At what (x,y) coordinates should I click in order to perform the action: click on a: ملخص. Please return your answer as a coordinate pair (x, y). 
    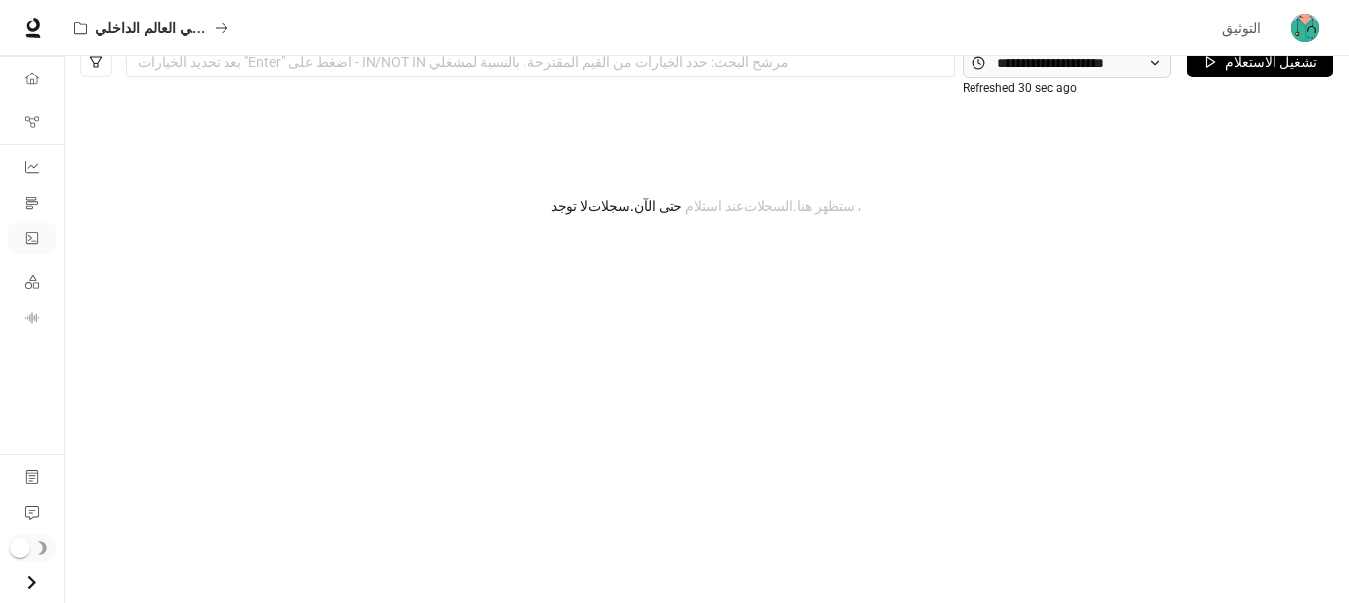
    Looking at the image, I should click on (32, 78).